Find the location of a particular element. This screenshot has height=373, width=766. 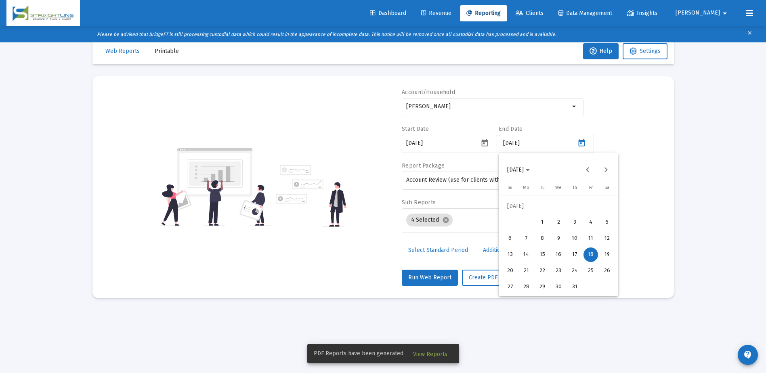

span: Fr is located at coordinates (590, 187).